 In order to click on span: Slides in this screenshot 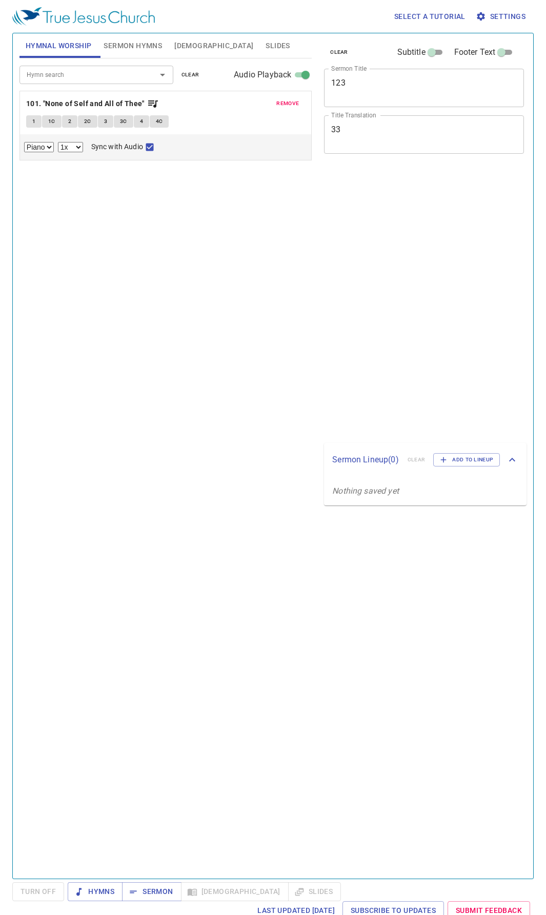, I will do `click(277, 46)`.